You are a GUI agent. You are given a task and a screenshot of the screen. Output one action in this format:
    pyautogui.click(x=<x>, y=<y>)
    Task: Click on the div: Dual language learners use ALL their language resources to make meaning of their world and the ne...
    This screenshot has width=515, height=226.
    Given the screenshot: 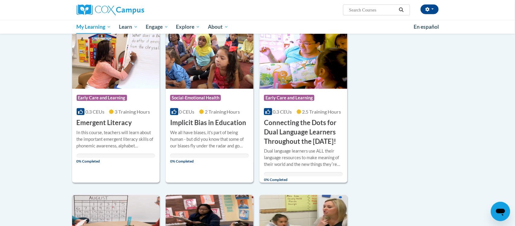 What is the action you would take?
    pyautogui.click(x=303, y=158)
    